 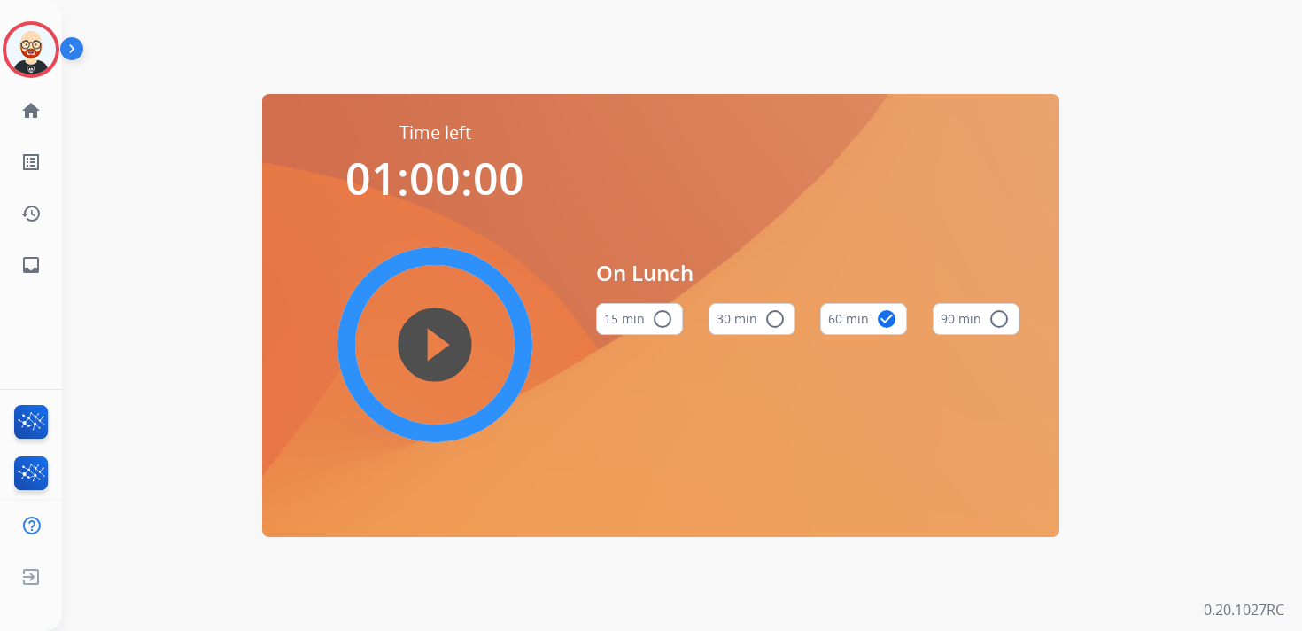 What do you see at coordinates (435, 345) in the screenshot?
I see `mat-icon: play_circle_filled` at bounding box center [435, 345].